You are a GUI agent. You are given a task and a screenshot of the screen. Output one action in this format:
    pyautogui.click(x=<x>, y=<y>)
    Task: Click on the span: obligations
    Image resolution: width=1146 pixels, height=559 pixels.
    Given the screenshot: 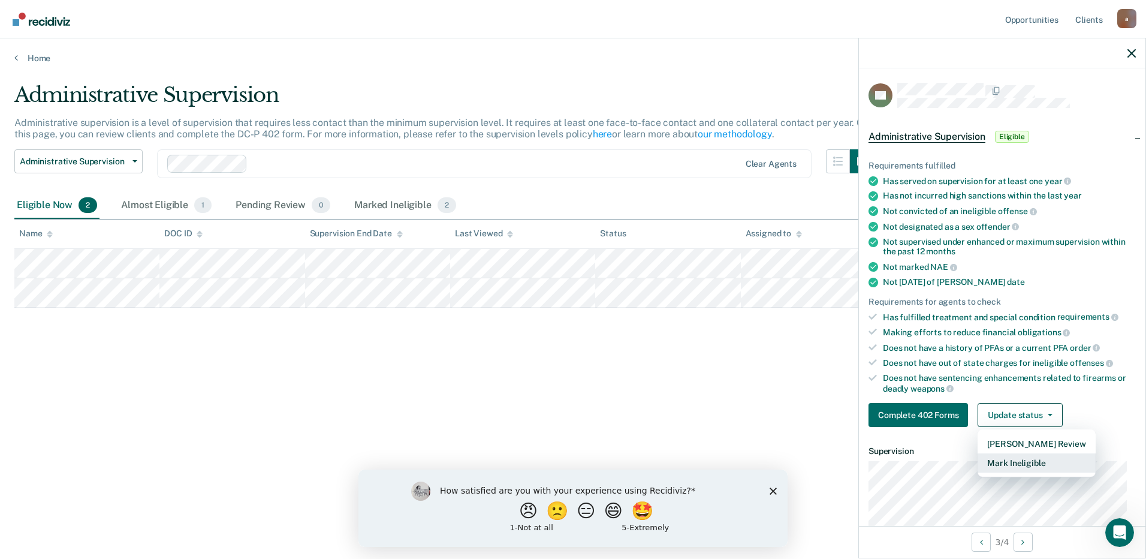 What is the action you would take?
    pyautogui.click(x=1044, y=332)
    